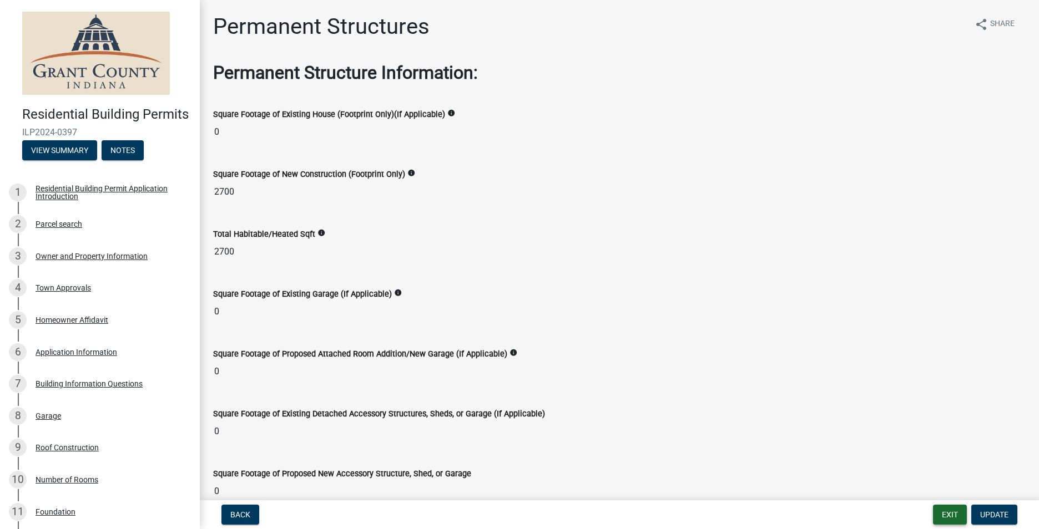 This screenshot has width=1039, height=529. I want to click on label: Square Footage of Existing House (Footprint Only)(If Applicable), so click(329, 115).